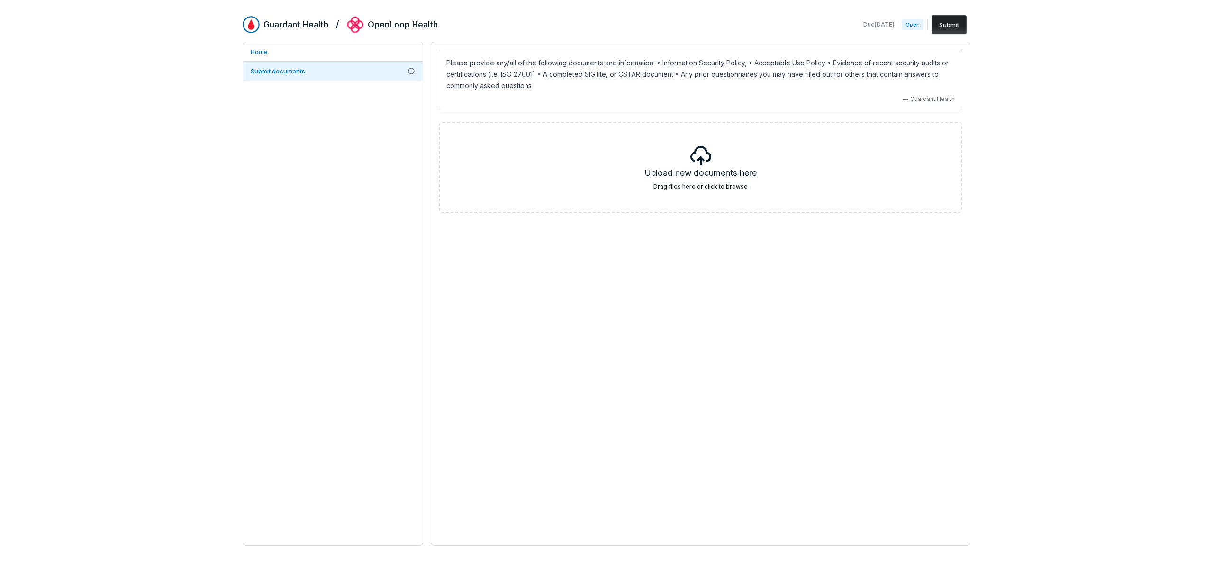  I want to click on span: Guardant Health, so click(933, 99).